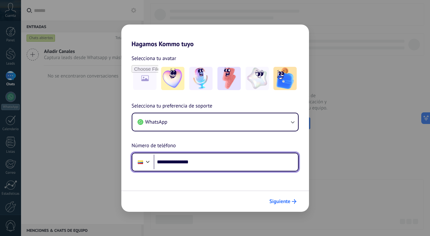 The image size is (430, 236). Describe the element at coordinates (154, 146) in the screenshot. I see `span: Número de teléfono` at that location.